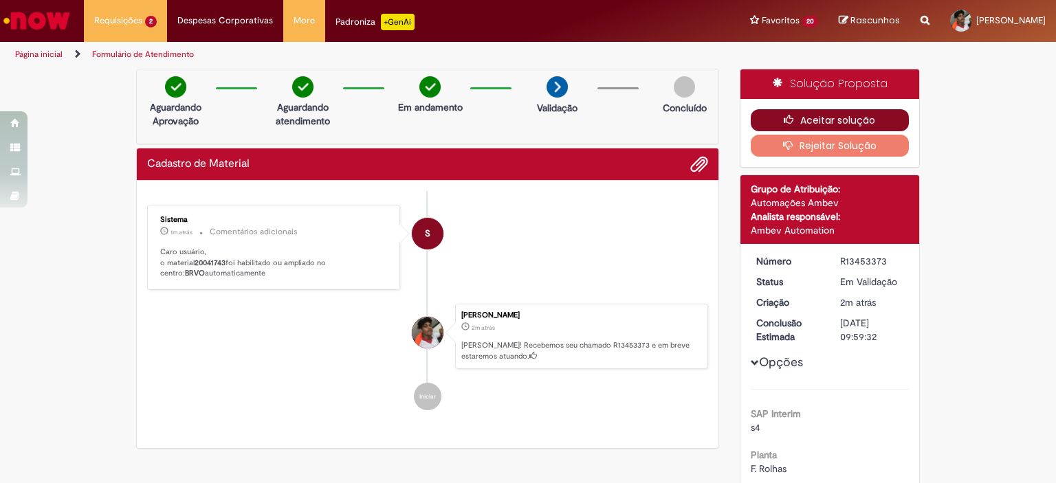 This screenshot has width=1056, height=483. What do you see at coordinates (175, 114) in the screenshot?
I see `p: Aguardando Aprovação` at bounding box center [175, 114].